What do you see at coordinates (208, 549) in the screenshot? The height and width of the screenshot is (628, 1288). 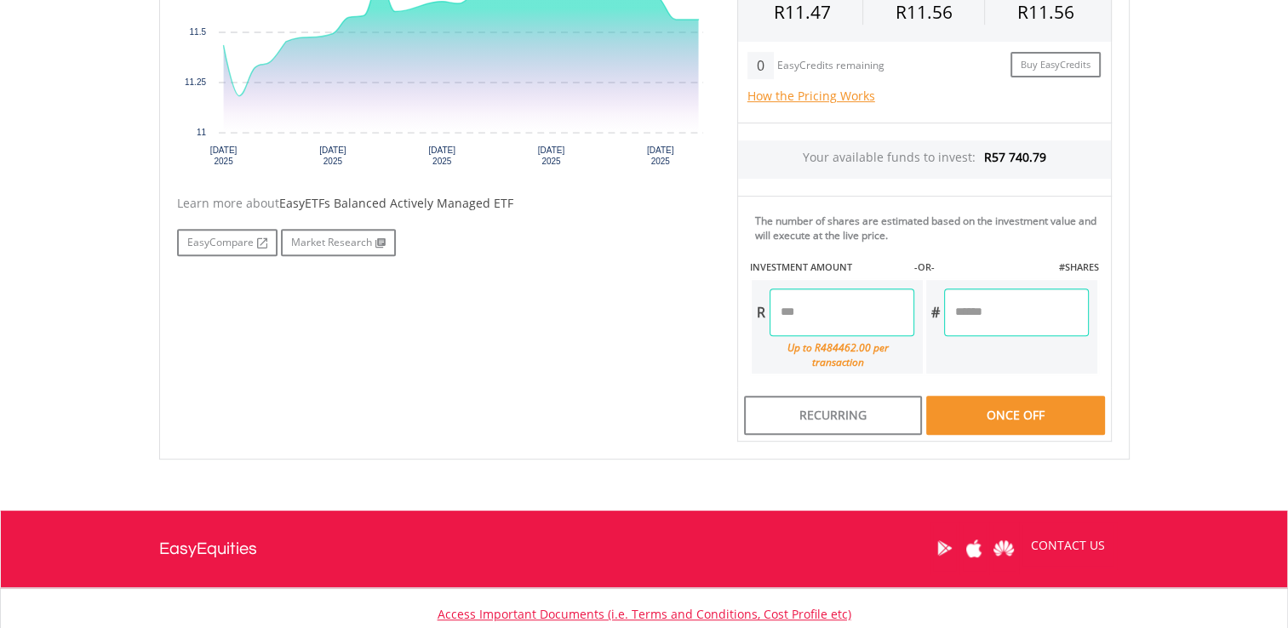 I see `div: EasyEquities` at bounding box center [208, 549].